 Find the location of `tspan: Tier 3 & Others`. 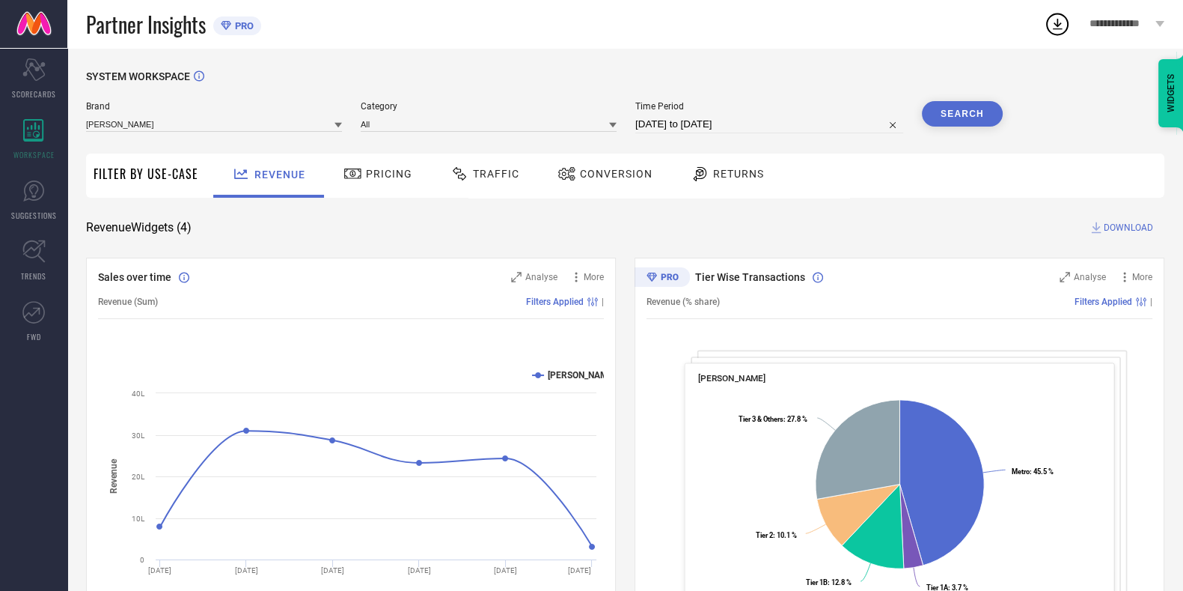

tspan: Tier 3 & Others is located at coordinates (761, 418).